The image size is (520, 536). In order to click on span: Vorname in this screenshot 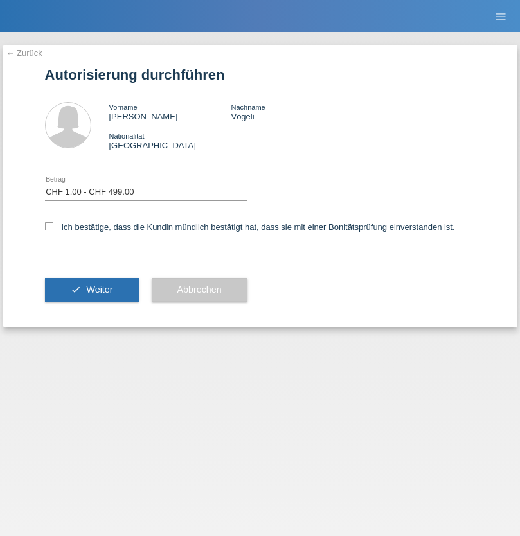, I will do `click(123, 107)`.